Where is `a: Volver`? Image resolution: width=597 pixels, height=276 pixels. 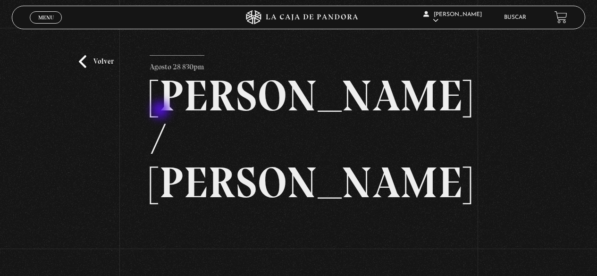 a: Volver is located at coordinates (96, 61).